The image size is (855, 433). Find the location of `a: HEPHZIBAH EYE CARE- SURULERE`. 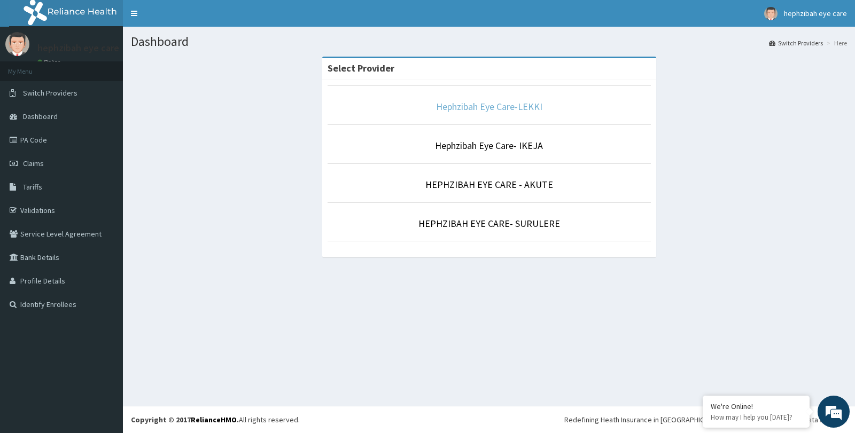

a: HEPHZIBAH EYE CARE- SURULERE is located at coordinates (489, 223).